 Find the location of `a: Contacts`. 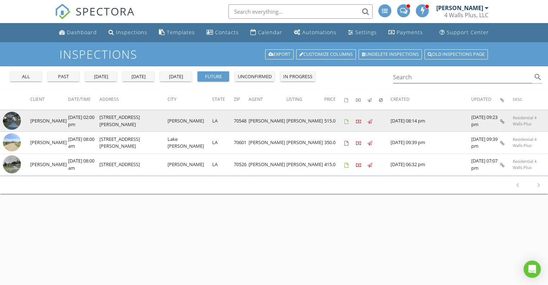

a: Contacts is located at coordinates (223, 32).